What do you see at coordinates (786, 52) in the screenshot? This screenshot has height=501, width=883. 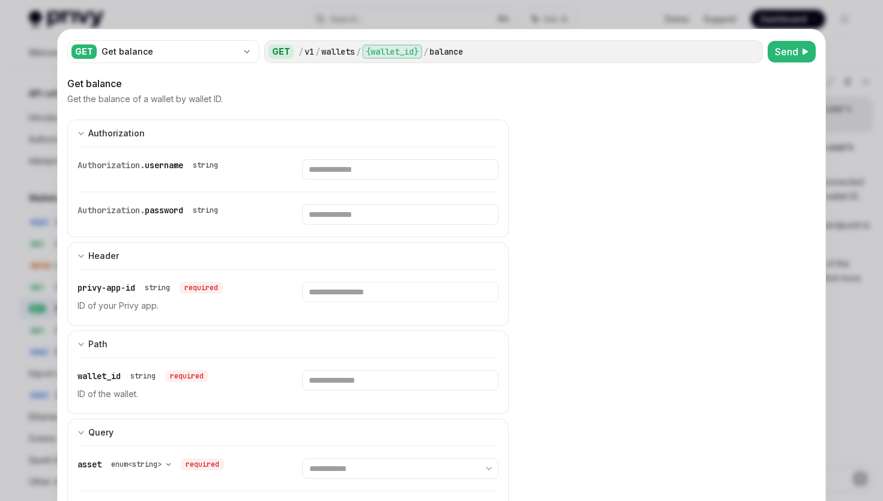 I see `span: Send` at bounding box center [786, 52].